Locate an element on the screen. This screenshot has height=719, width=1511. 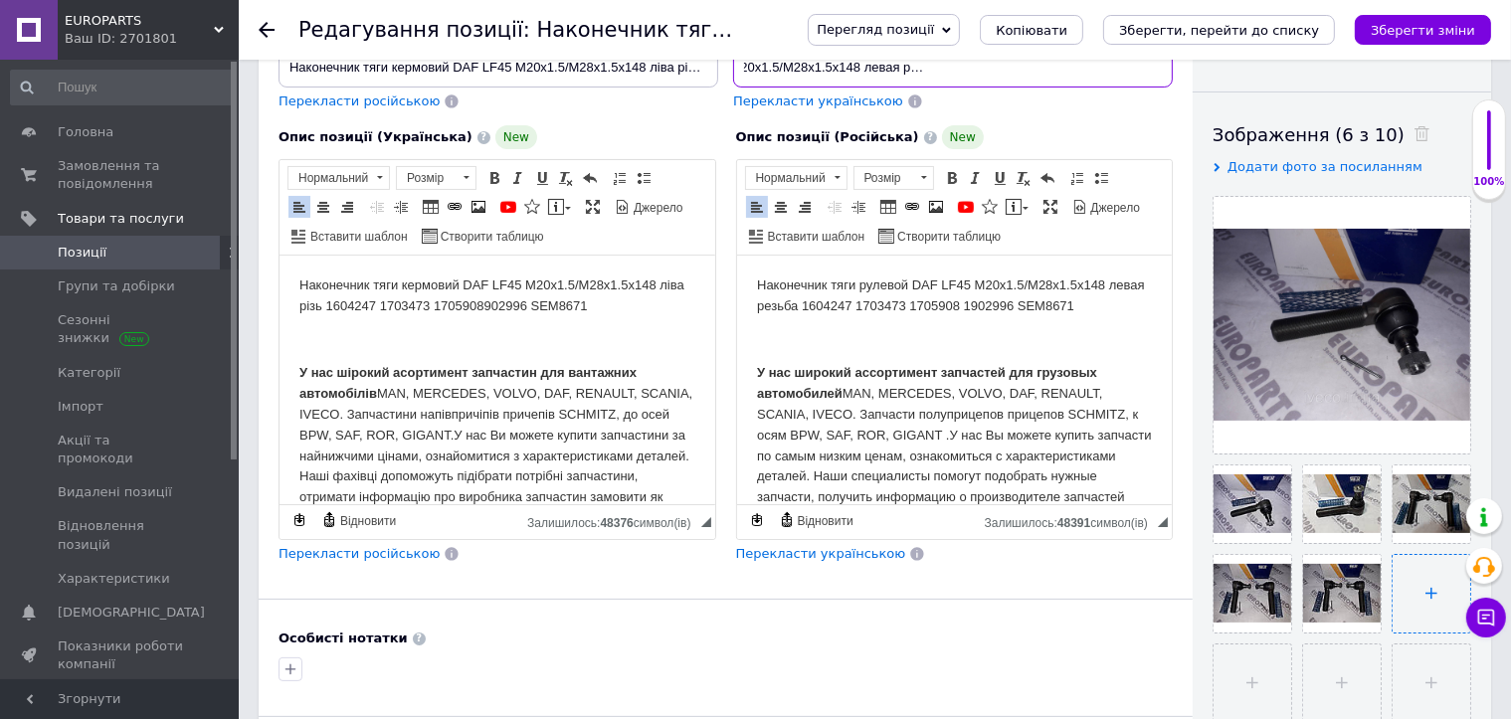
span: Групи та добірки is located at coordinates (116, 286).